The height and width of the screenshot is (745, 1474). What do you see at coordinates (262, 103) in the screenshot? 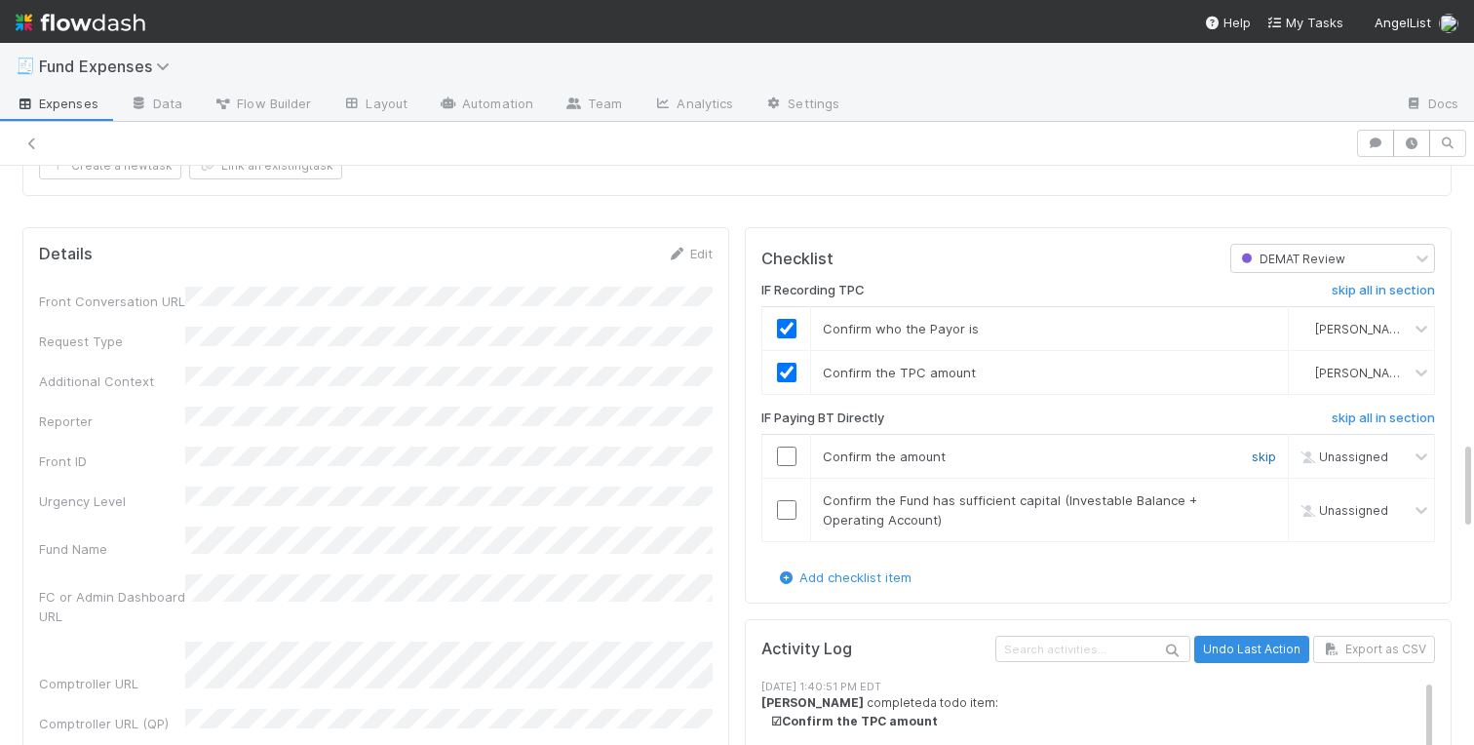
I see `span: Flow Builder` at bounding box center [262, 103].